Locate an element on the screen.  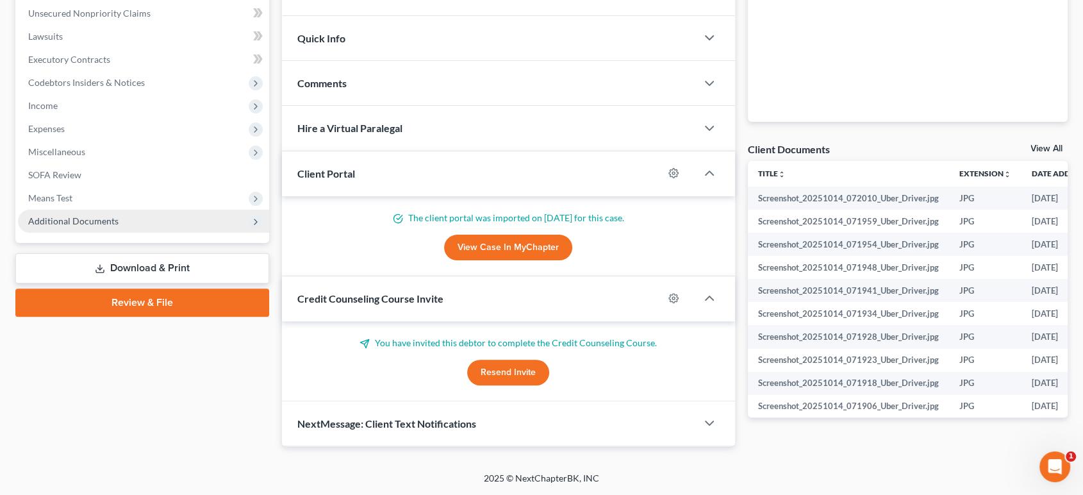
span: Credit Counseling Course Invite is located at coordinates (370, 298).